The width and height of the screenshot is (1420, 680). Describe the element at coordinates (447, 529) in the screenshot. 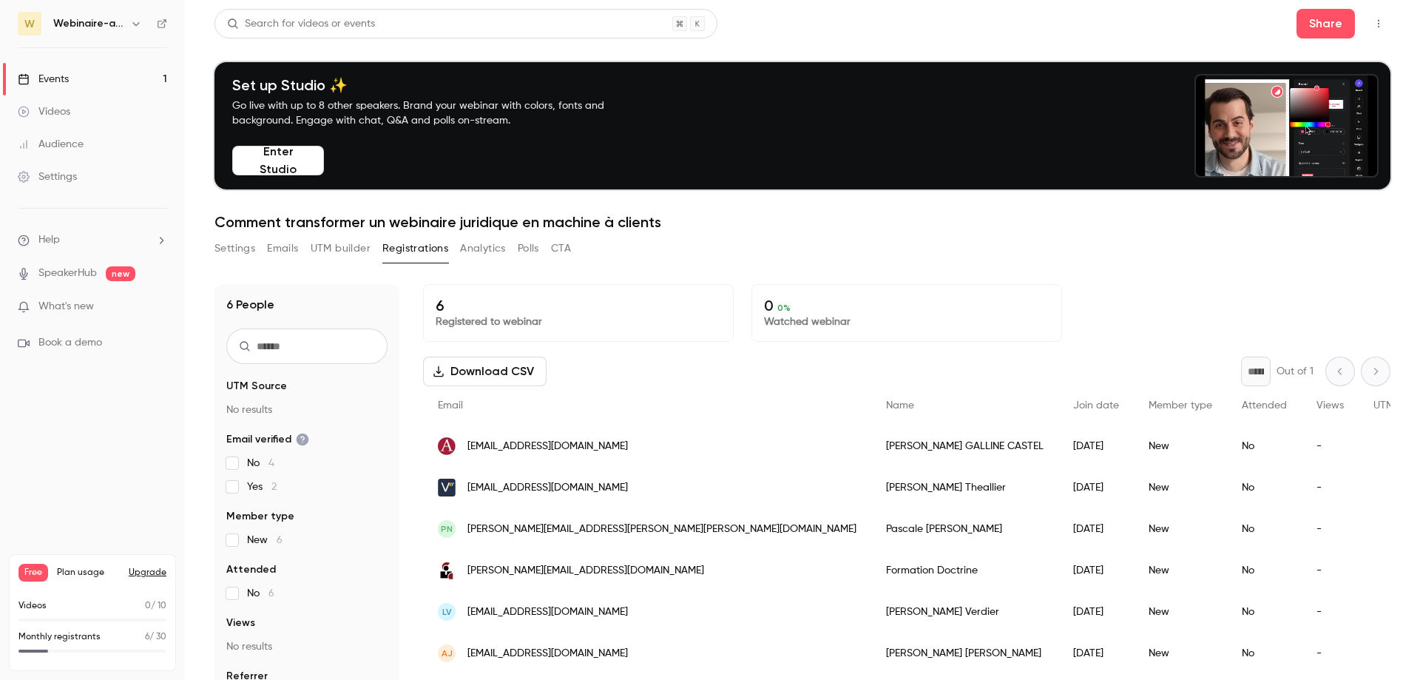

I see `span: PN` at that location.